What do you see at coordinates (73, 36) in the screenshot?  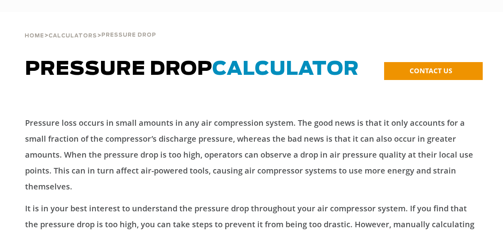 I see `span: Calculators` at bounding box center [73, 36].